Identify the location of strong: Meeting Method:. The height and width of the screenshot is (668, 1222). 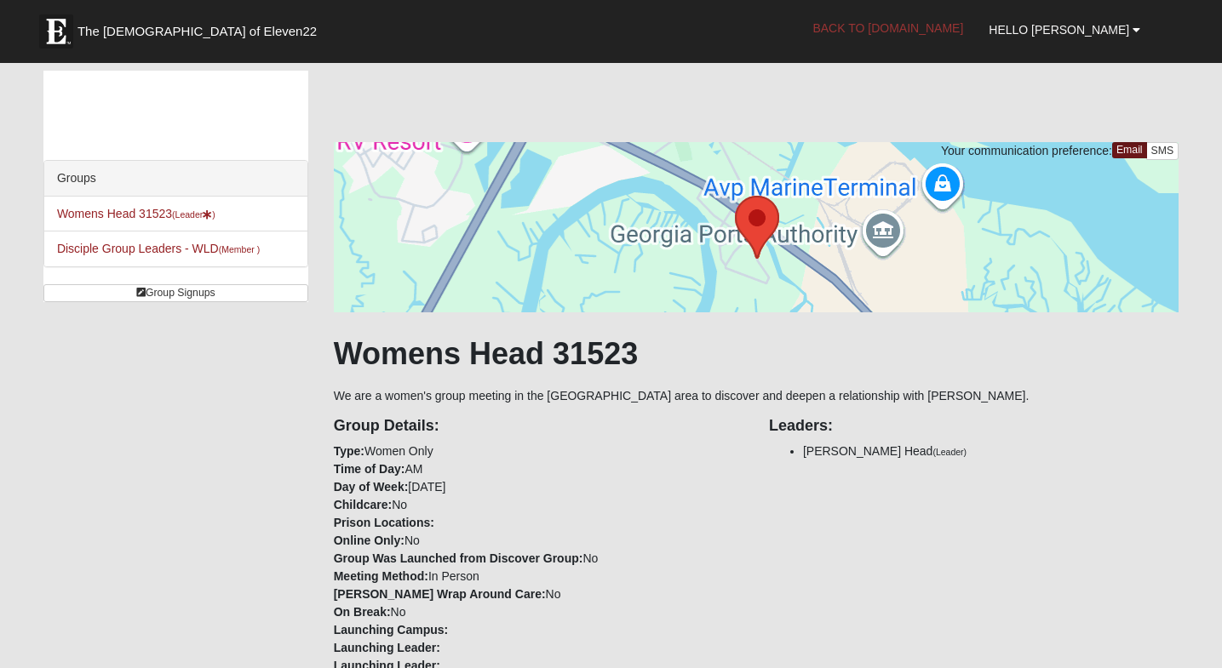
(381, 576).